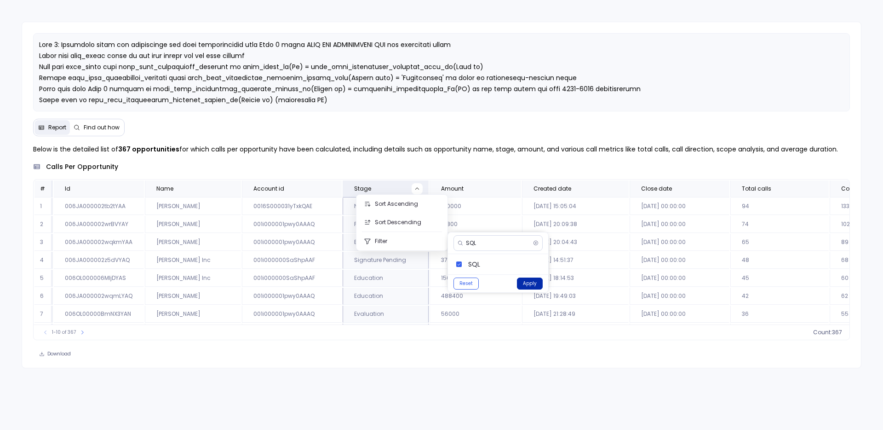  Describe the element at coordinates (44, 242) in the screenshot. I see `td: 3` at that location.